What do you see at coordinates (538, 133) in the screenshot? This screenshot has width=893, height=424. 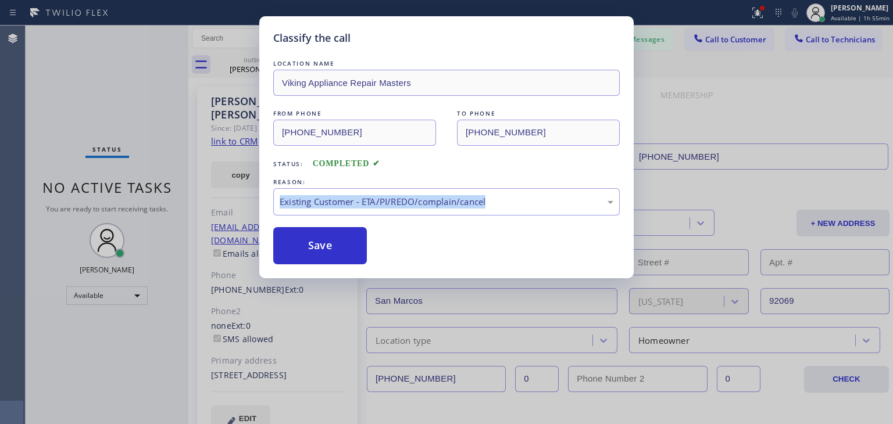 I see `input: To phone` at bounding box center [538, 133].